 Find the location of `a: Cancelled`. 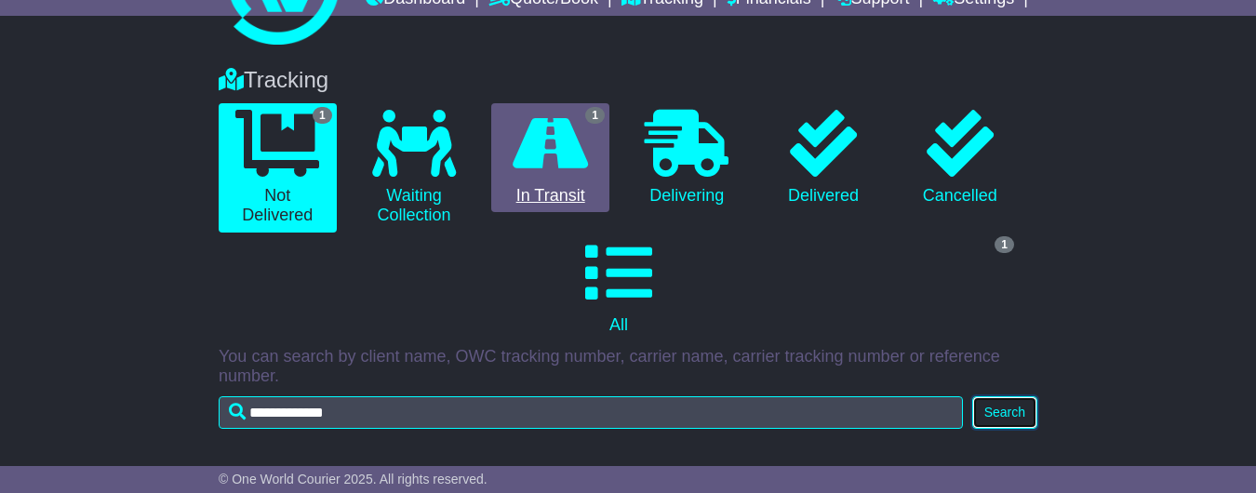

a: Cancelled is located at coordinates (959, 158).